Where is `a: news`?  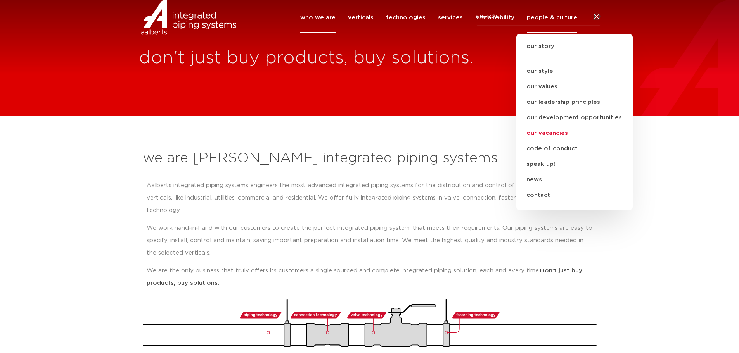
a: news is located at coordinates (575, 180).